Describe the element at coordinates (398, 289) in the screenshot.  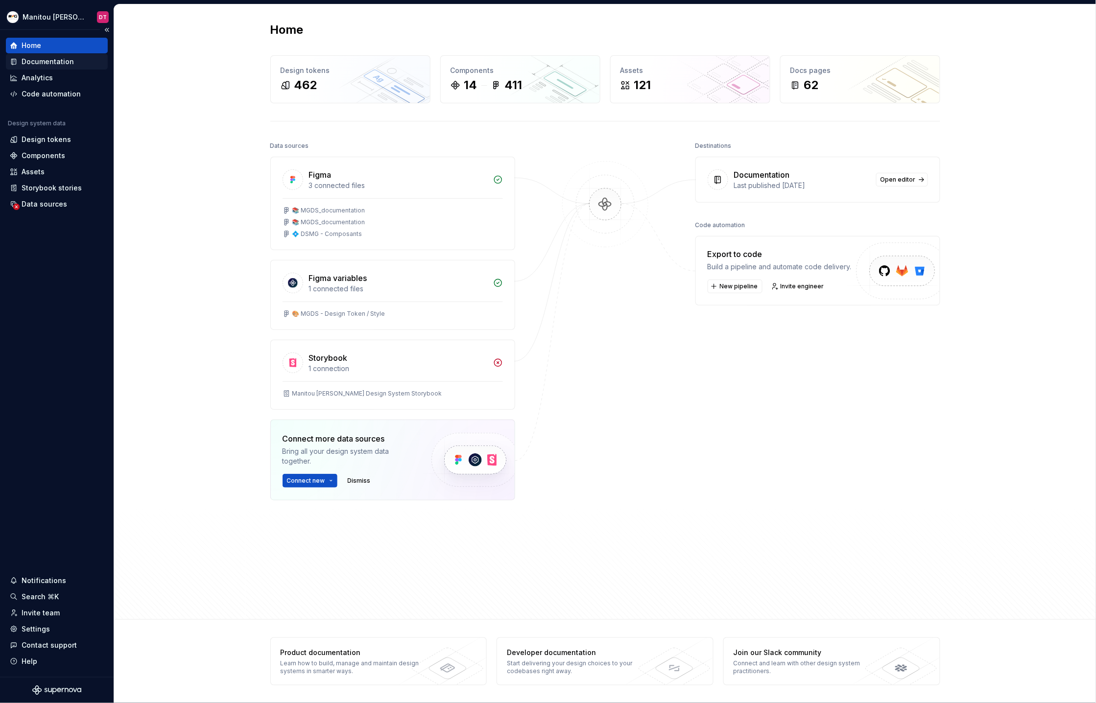
I see `div: 1 connected files` at that location.